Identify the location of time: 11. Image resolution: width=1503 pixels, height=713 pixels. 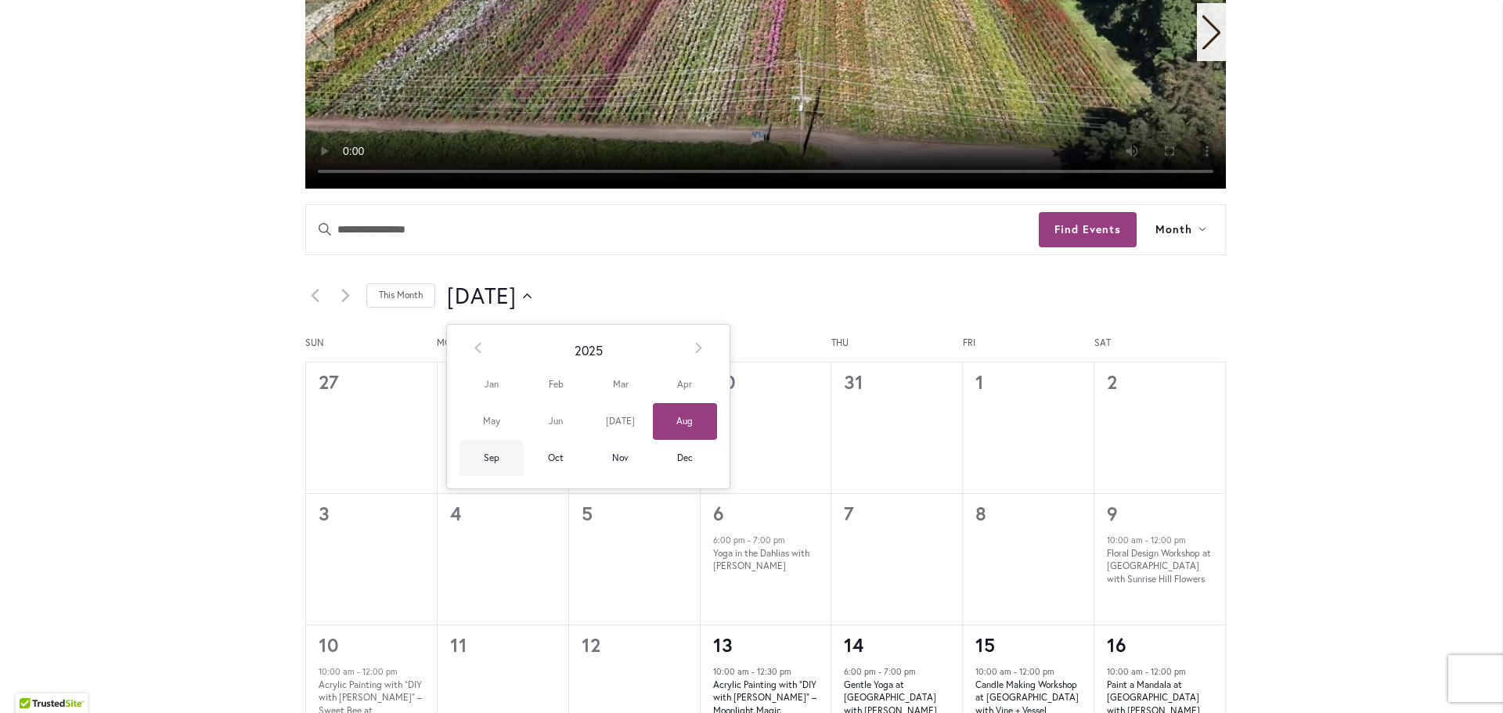
(459, 645).